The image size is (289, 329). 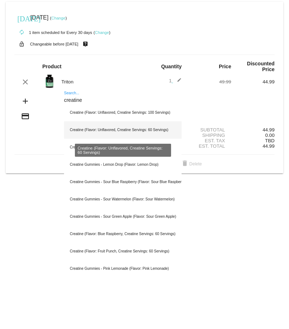 What do you see at coordinates (25, 82) in the screenshot?
I see `mat-icon: clear` at bounding box center [25, 82].